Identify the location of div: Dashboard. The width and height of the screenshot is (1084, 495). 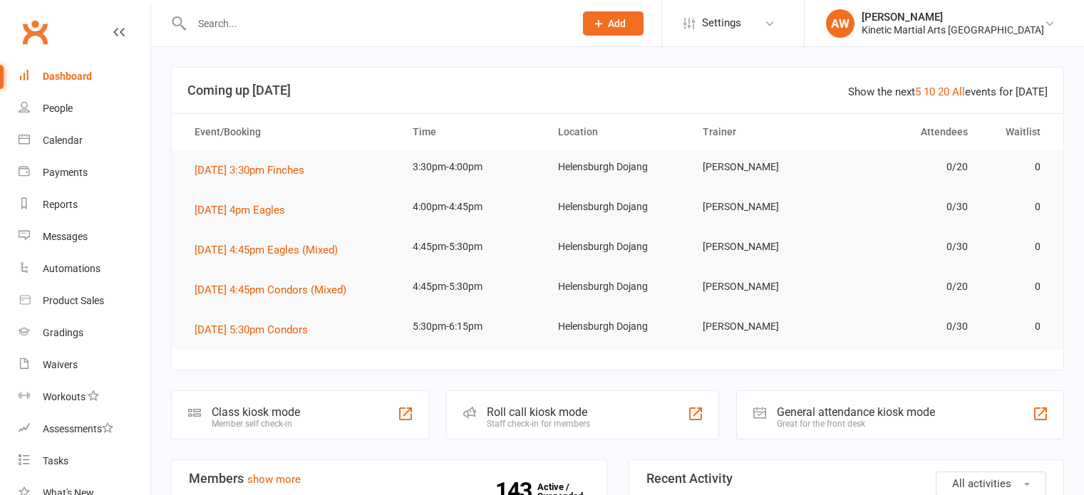
(67, 76).